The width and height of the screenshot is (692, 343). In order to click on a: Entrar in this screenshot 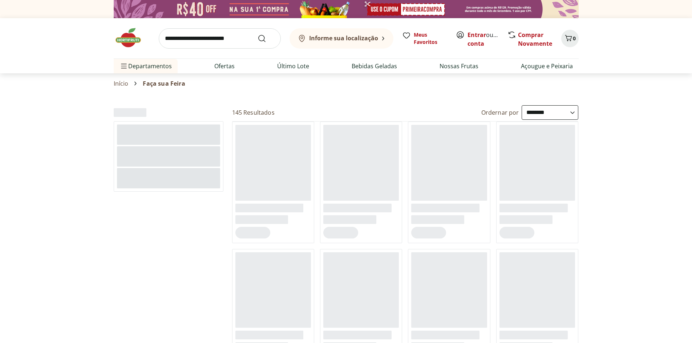, I will do `click(477, 35)`.